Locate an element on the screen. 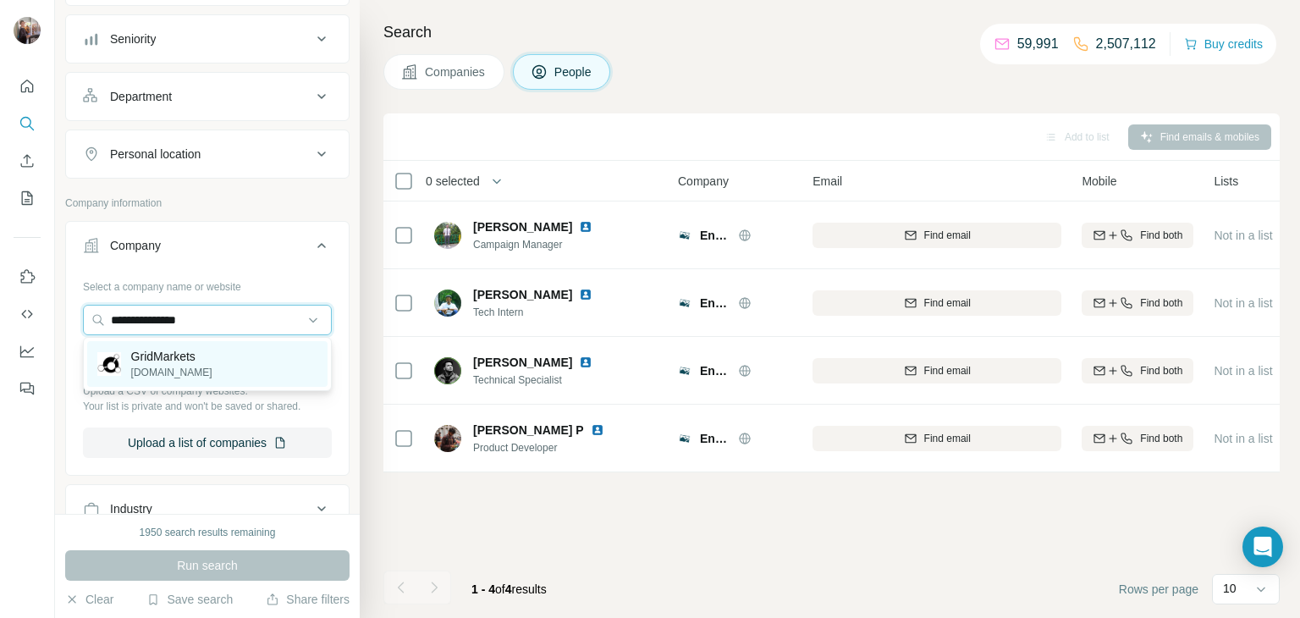 The image size is (1300, 618). span: People is located at coordinates (574, 72).